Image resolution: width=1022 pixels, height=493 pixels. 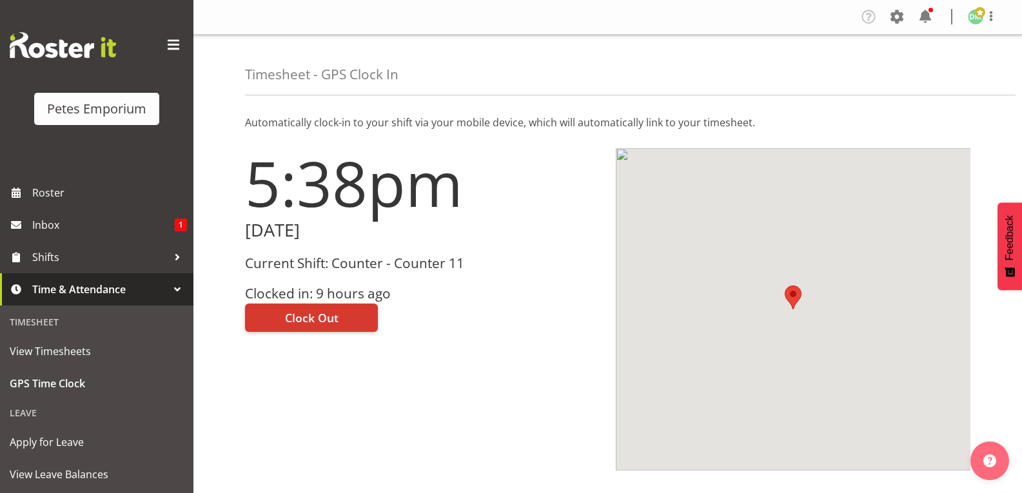 What do you see at coordinates (100, 290) in the screenshot?
I see `span: Time & Attendance` at bounding box center [100, 290].